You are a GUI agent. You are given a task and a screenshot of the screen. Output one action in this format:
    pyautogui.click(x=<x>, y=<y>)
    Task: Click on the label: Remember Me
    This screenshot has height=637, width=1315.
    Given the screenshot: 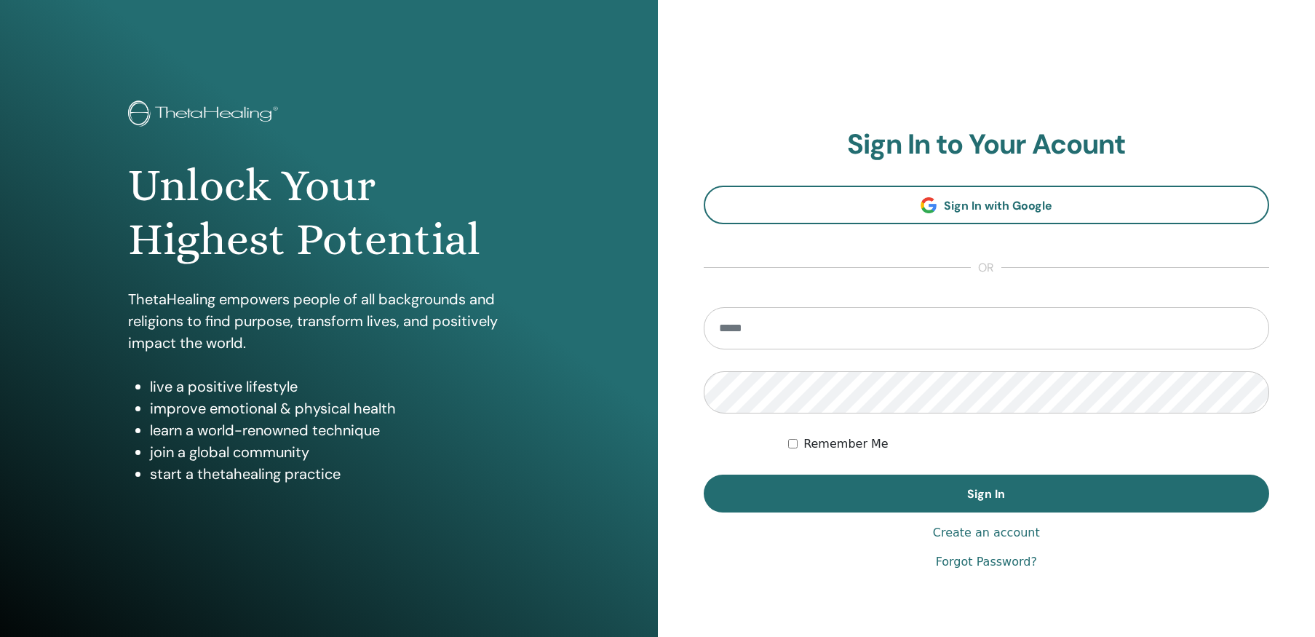 What is the action you would take?
    pyautogui.click(x=846, y=444)
    